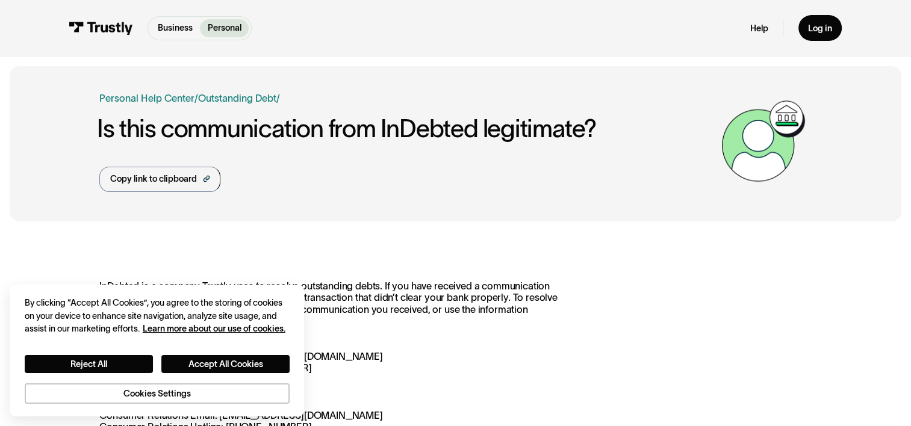 The height and width of the screenshot is (426, 911). Describe the element at coordinates (157, 351) in the screenshot. I see `div: Cookie banner` at that location.